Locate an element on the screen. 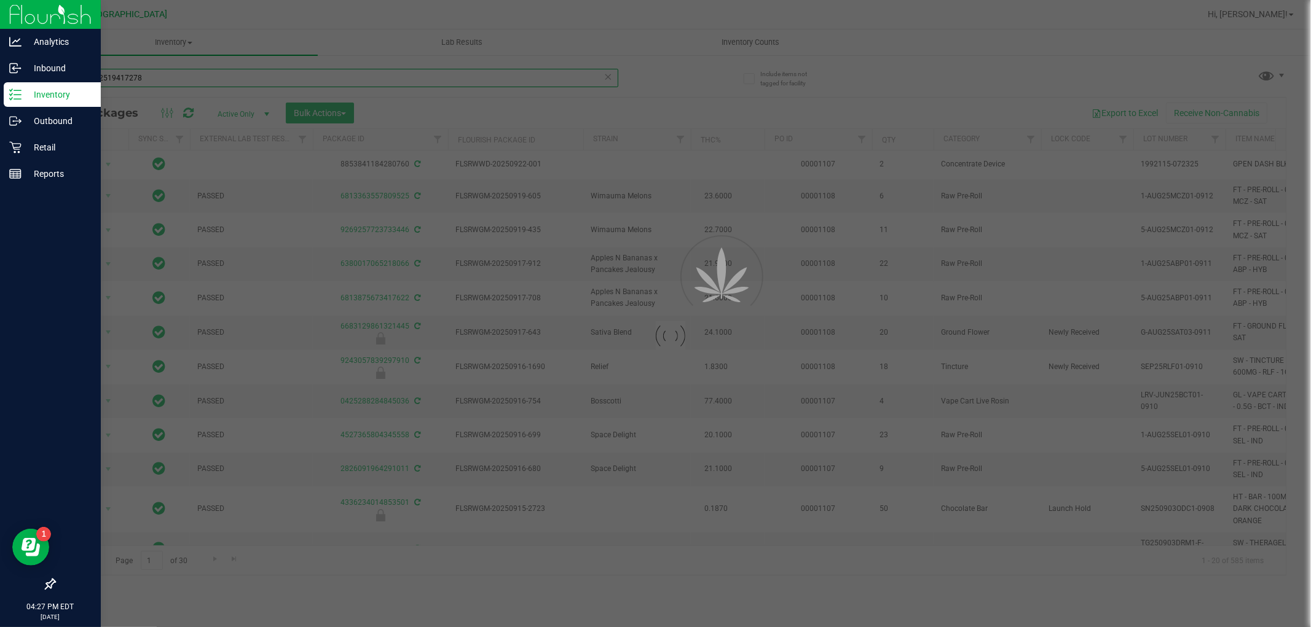 The image size is (1311, 627). inline-svg: Inventory is located at coordinates (15, 95).